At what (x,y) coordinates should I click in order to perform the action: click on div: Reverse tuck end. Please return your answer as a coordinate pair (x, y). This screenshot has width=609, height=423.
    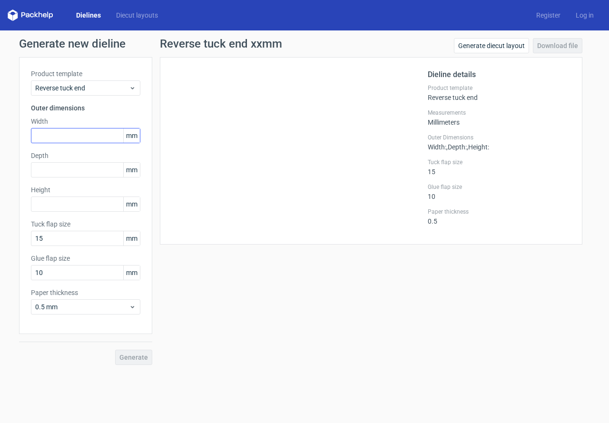
    Looking at the image, I should click on (499, 93).